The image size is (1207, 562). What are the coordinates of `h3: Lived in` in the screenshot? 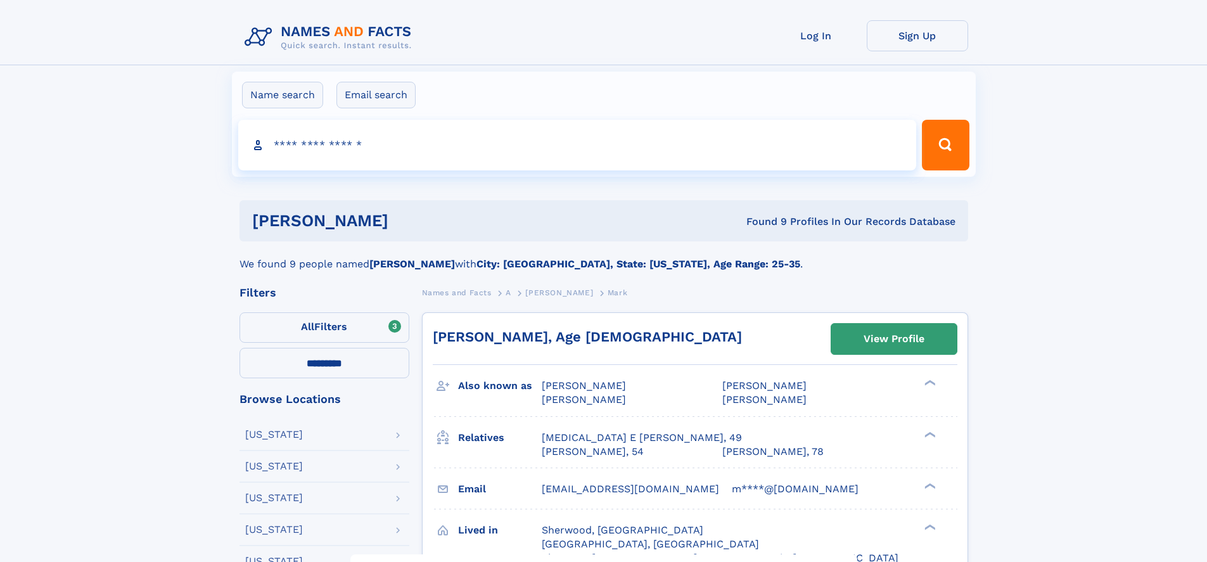 It's located at (500, 530).